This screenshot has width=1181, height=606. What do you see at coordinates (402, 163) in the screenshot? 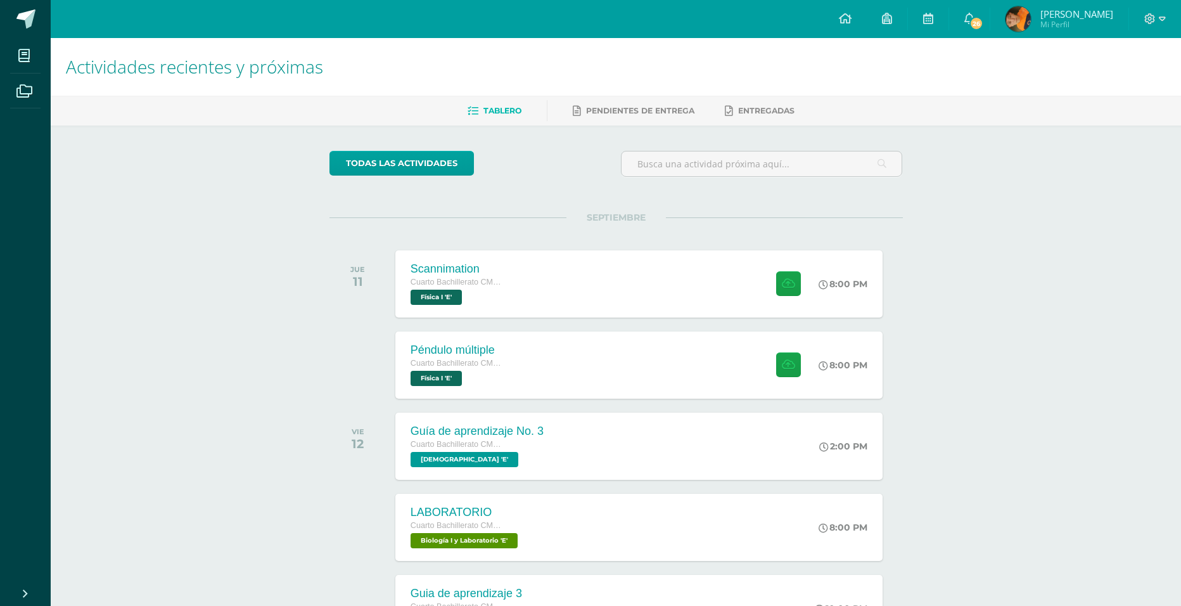
I see `a: todas las Actividades` at bounding box center [402, 163].